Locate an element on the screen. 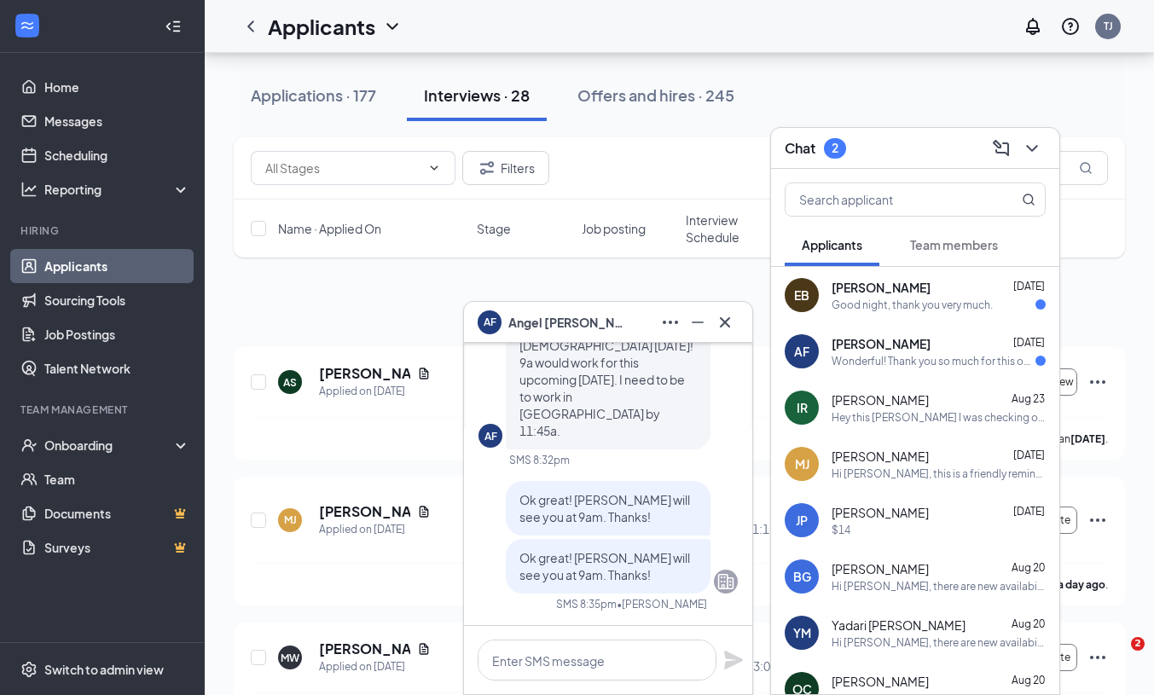  a: Sourcing Tools is located at coordinates (117, 300).